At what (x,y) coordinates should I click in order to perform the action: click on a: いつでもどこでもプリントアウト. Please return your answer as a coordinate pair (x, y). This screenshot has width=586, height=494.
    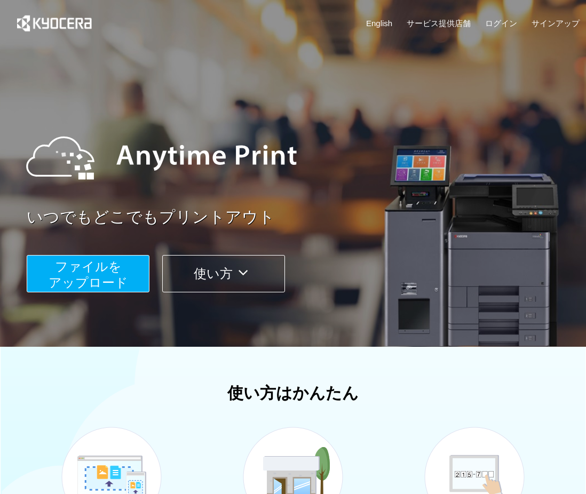
    Looking at the image, I should click on (306, 217).